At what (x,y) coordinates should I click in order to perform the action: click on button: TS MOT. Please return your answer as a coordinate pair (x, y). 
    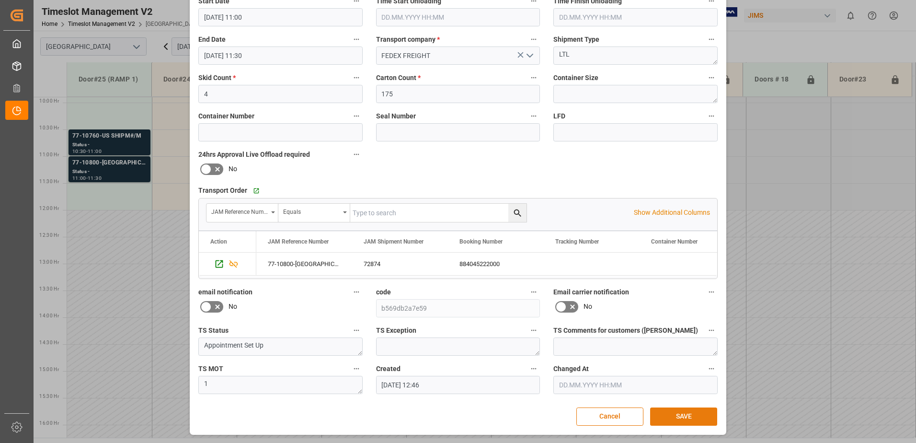
    Looking at the image, I should click on (356, 368).